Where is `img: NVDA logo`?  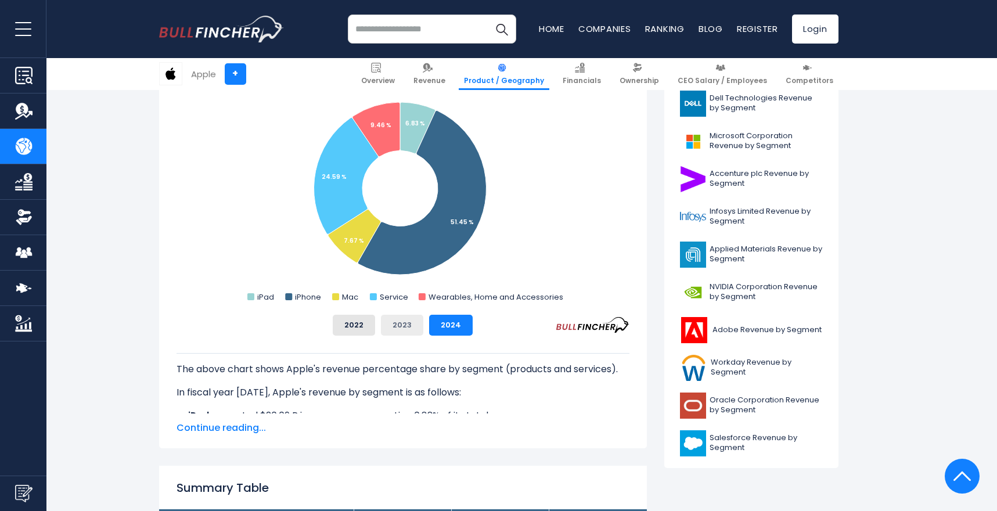 img: NVDA logo is located at coordinates (693, 292).